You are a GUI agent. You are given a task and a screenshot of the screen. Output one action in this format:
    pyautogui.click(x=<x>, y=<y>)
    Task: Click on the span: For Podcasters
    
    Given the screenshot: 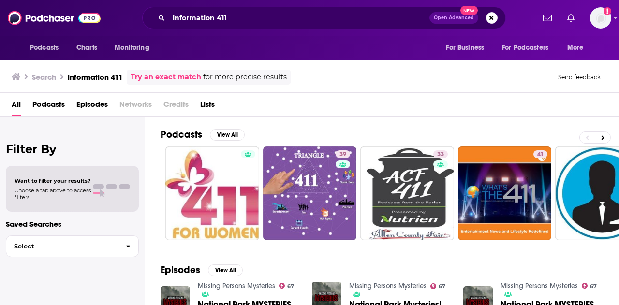 What is the action you would take?
    pyautogui.click(x=525, y=48)
    